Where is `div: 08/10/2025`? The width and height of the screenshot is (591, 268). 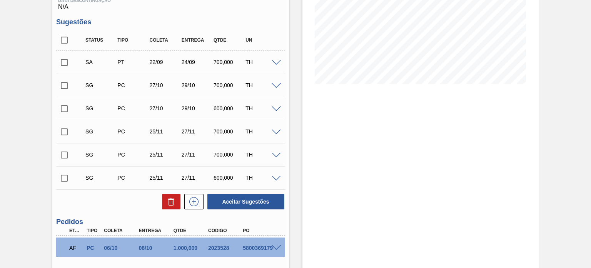
div: 08/10/2025 is located at coordinates (156, 248).